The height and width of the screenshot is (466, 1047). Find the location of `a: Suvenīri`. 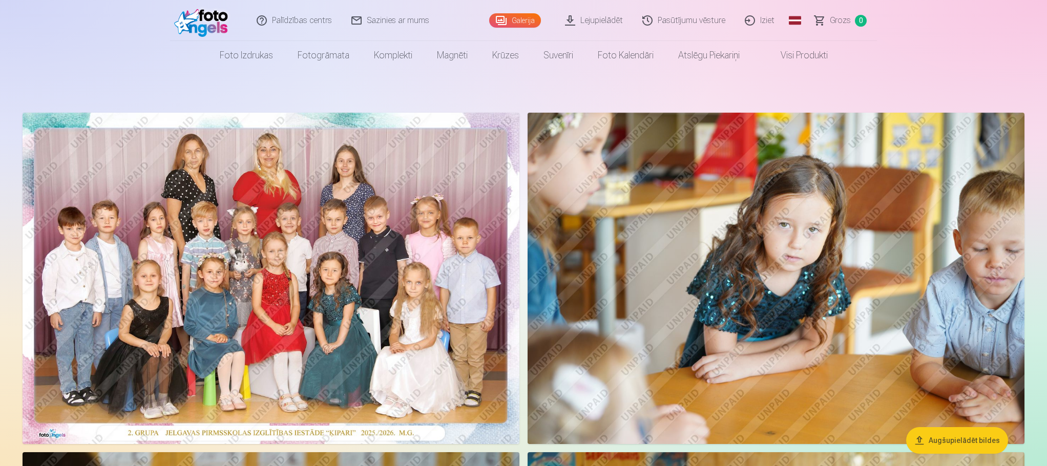

a: Suvenīri is located at coordinates (559, 55).